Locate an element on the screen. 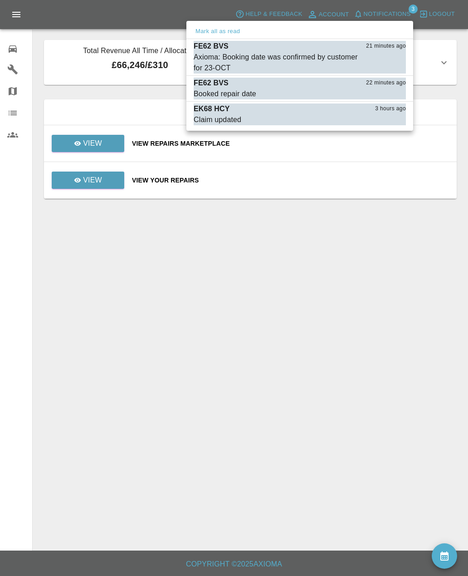 This screenshot has height=576, width=468. span: 22 minutes ago is located at coordinates (386, 83).